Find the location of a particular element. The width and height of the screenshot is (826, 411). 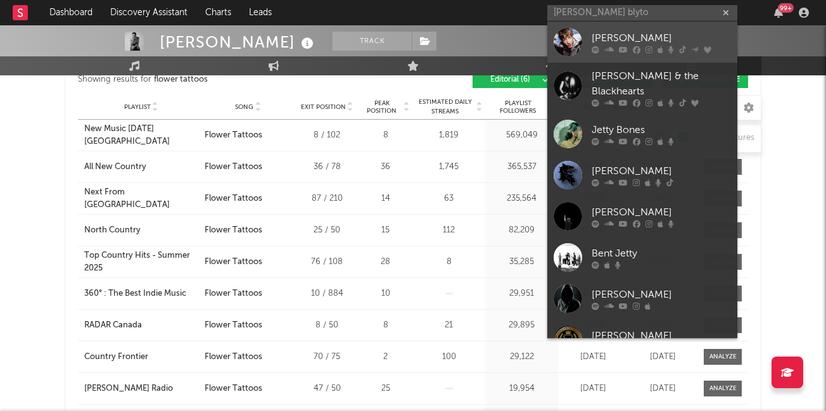

div: 21 is located at coordinates (448, 326).